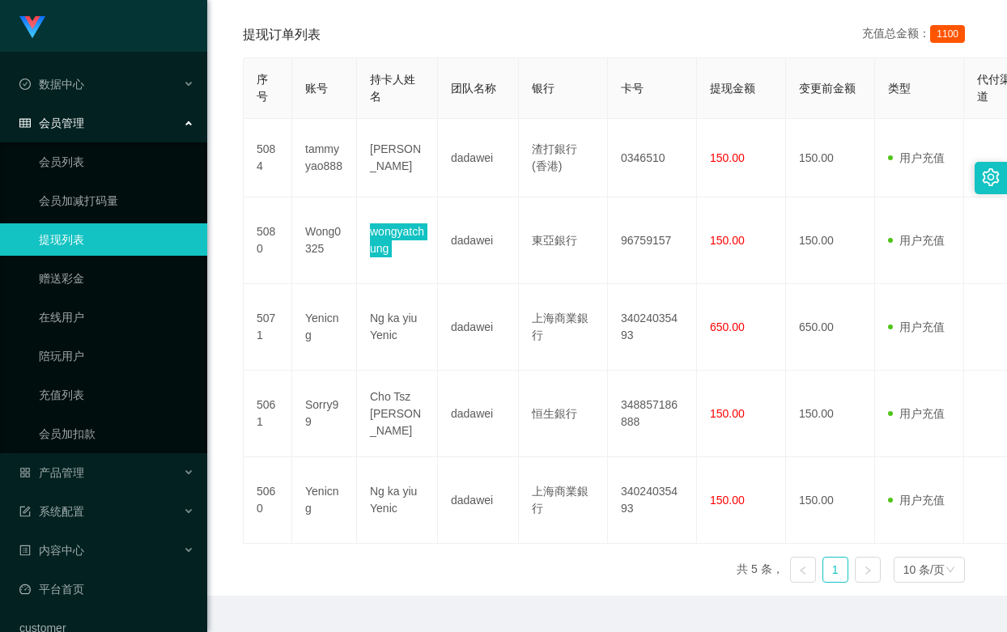 Image resolution: width=1007 pixels, height=632 pixels. I want to click on a: 在线用户, so click(117, 317).